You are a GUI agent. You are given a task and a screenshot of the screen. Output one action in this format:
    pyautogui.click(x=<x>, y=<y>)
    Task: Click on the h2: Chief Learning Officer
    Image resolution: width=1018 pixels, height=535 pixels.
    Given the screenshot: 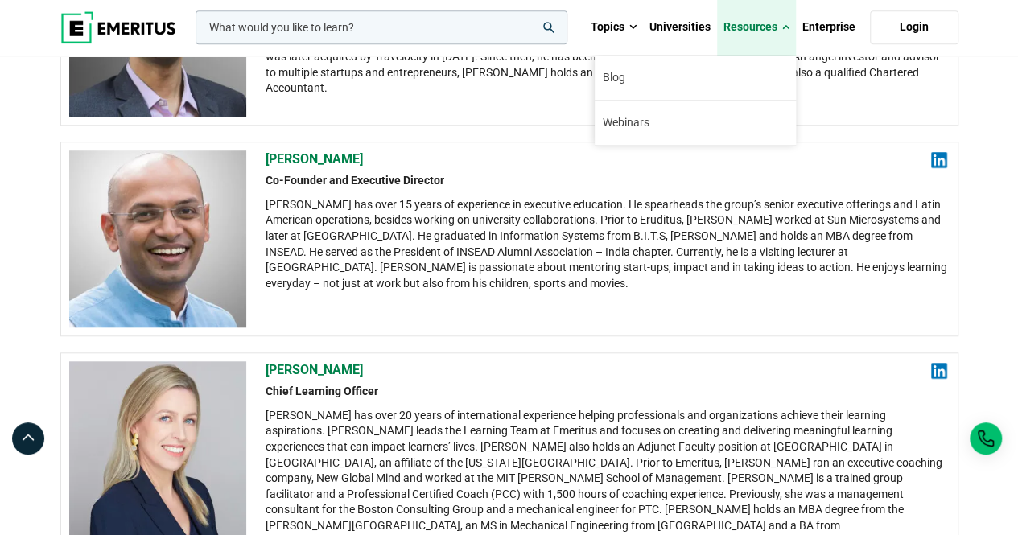 What is the action you would take?
    pyautogui.click(x=607, y=392)
    